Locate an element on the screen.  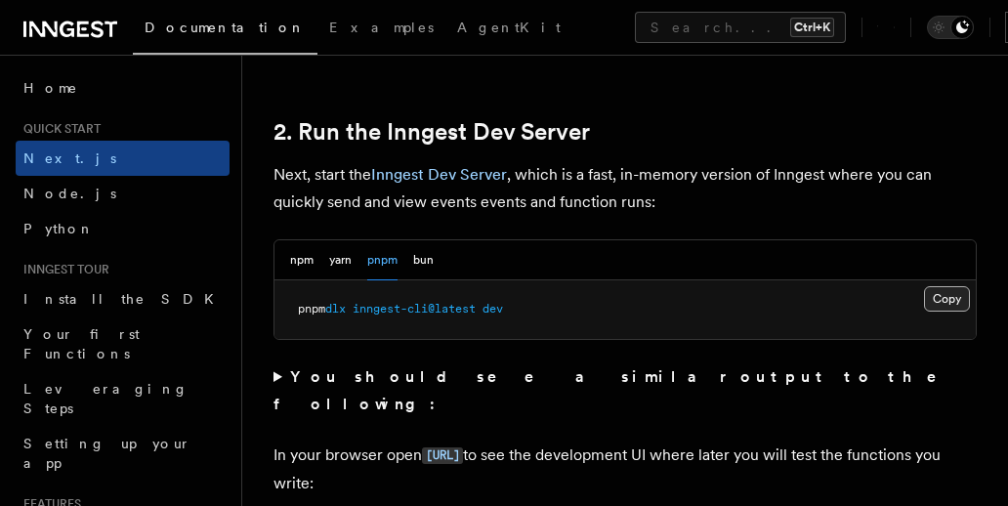
button: Copy is located at coordinates (947, 299).